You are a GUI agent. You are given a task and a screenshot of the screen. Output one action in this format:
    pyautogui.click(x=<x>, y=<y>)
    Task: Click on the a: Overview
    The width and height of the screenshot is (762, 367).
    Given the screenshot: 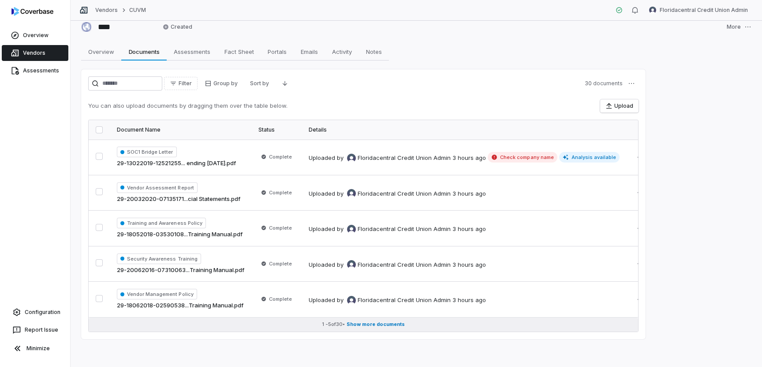 What is the action you would take?
    pyautogui.click(x=35, y=35)
    